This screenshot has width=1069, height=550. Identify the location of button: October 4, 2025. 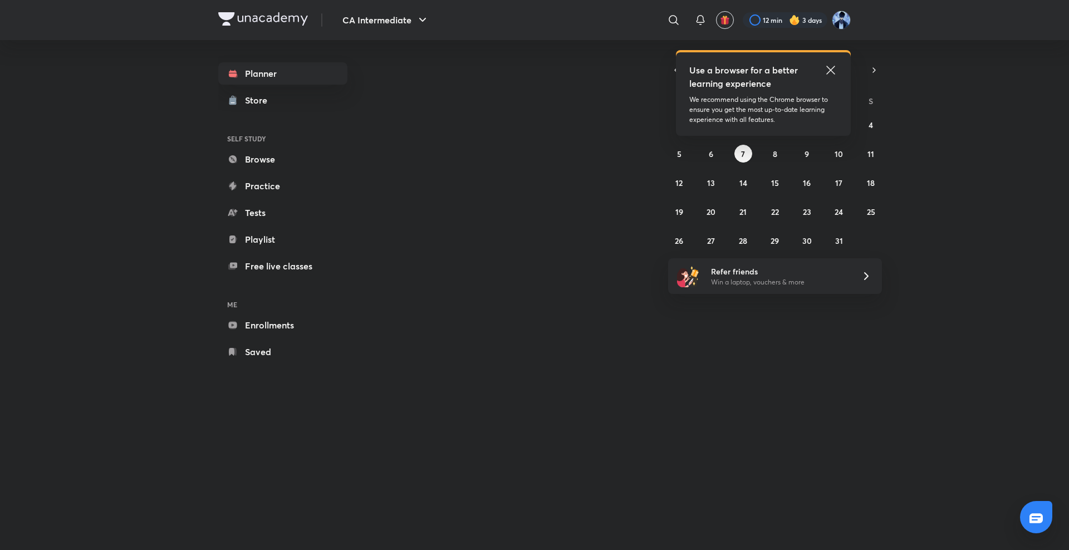
(870, 125).